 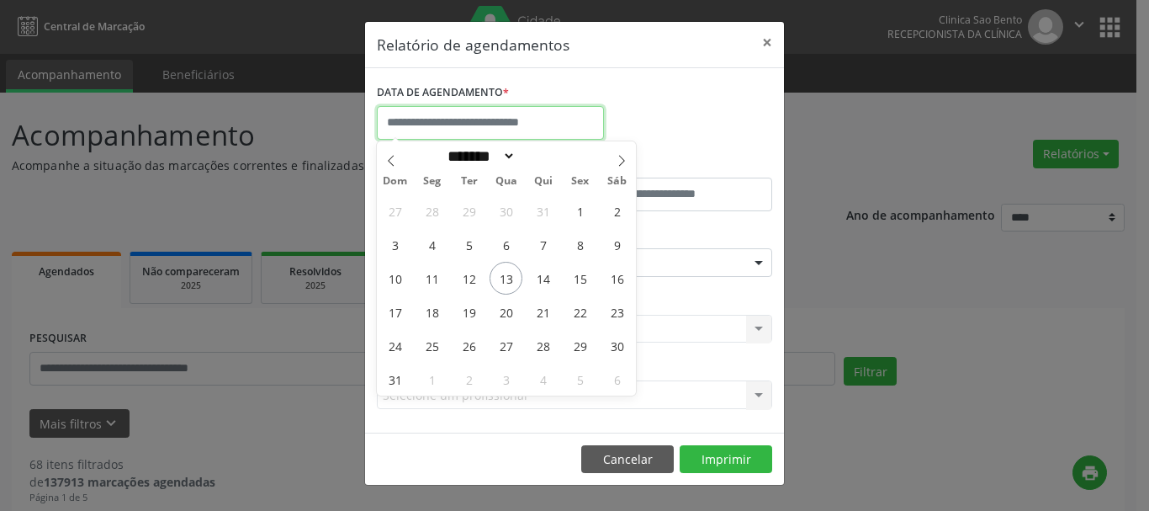 I want to click on span: Sex, so click(x=580, y=181).